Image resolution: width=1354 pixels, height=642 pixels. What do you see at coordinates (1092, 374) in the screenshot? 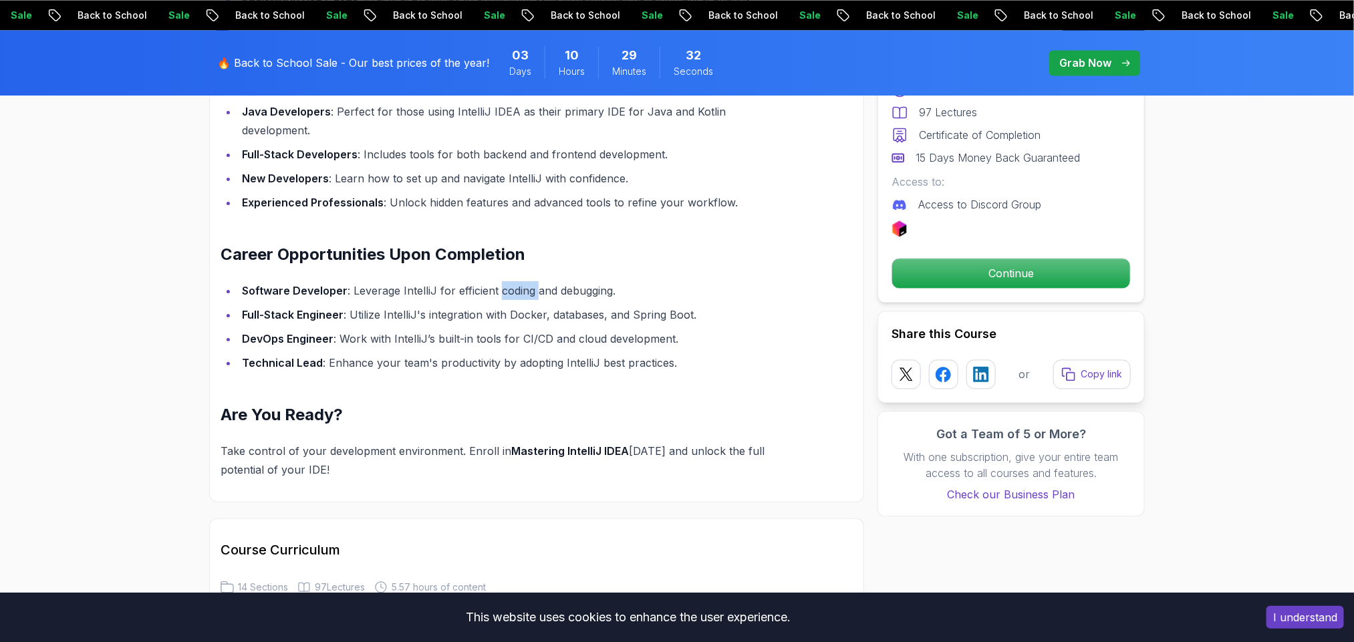
I see `button: Copy link` at bounding box center [1092, 374].